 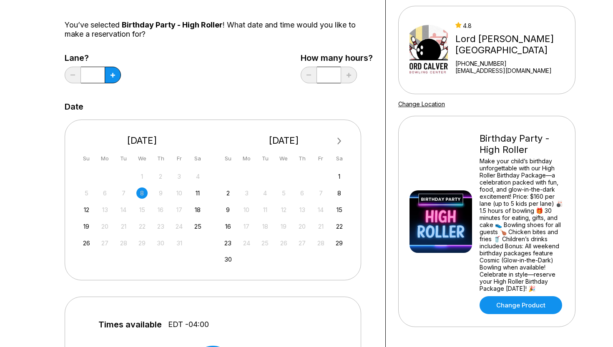 What do you see at coordinates (86, 243) in the screenshot?
I see `div: Choose Sunday, October 26th, 2025` at bounding box center [86, 243].